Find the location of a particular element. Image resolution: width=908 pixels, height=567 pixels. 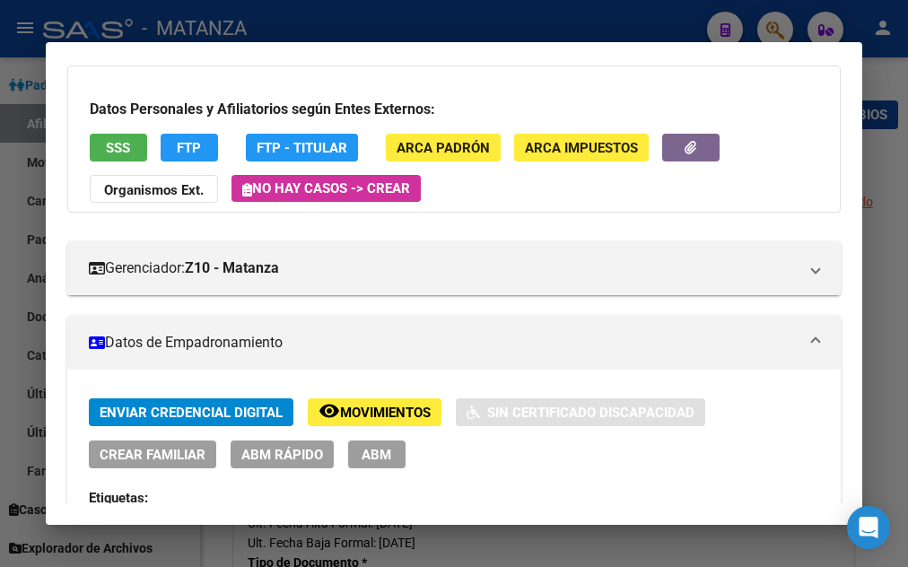

h3: Datos Personales y Afiliatorios según Entes Externos: is located at coordinates (454, 110).